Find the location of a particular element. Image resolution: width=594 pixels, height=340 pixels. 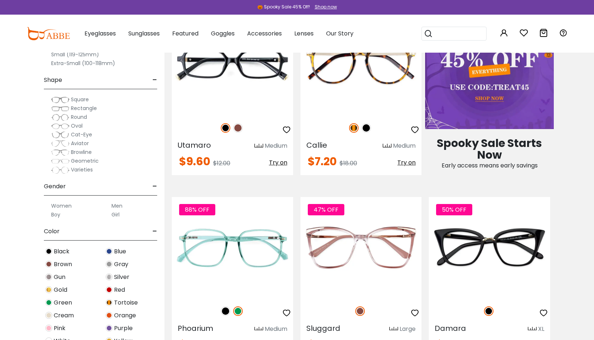

span: Our Story is located at coordinates (339, 33).